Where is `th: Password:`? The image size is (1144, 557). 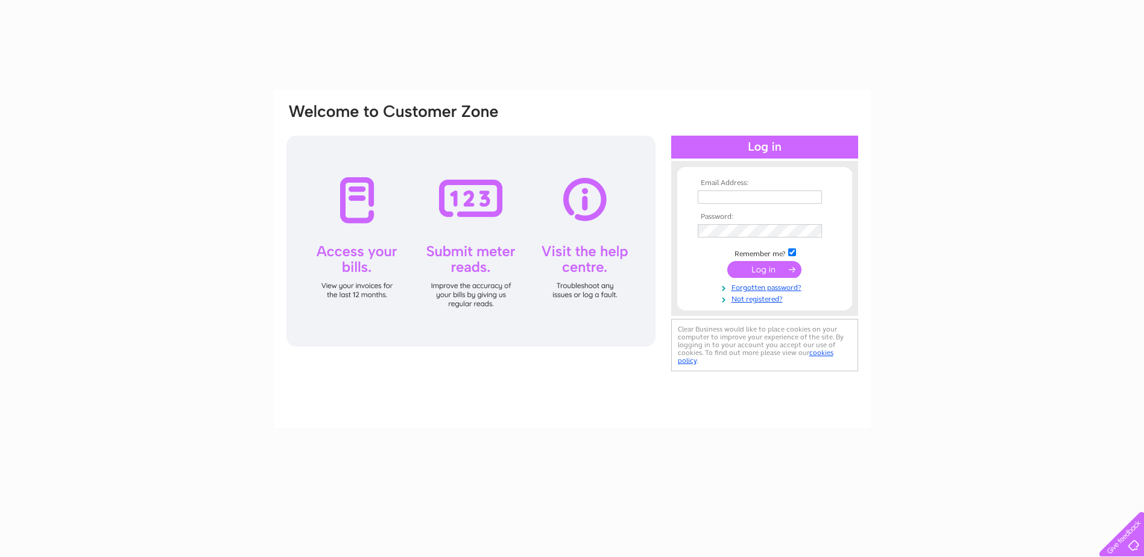 th: Password: is located at coordinates (764, 217).